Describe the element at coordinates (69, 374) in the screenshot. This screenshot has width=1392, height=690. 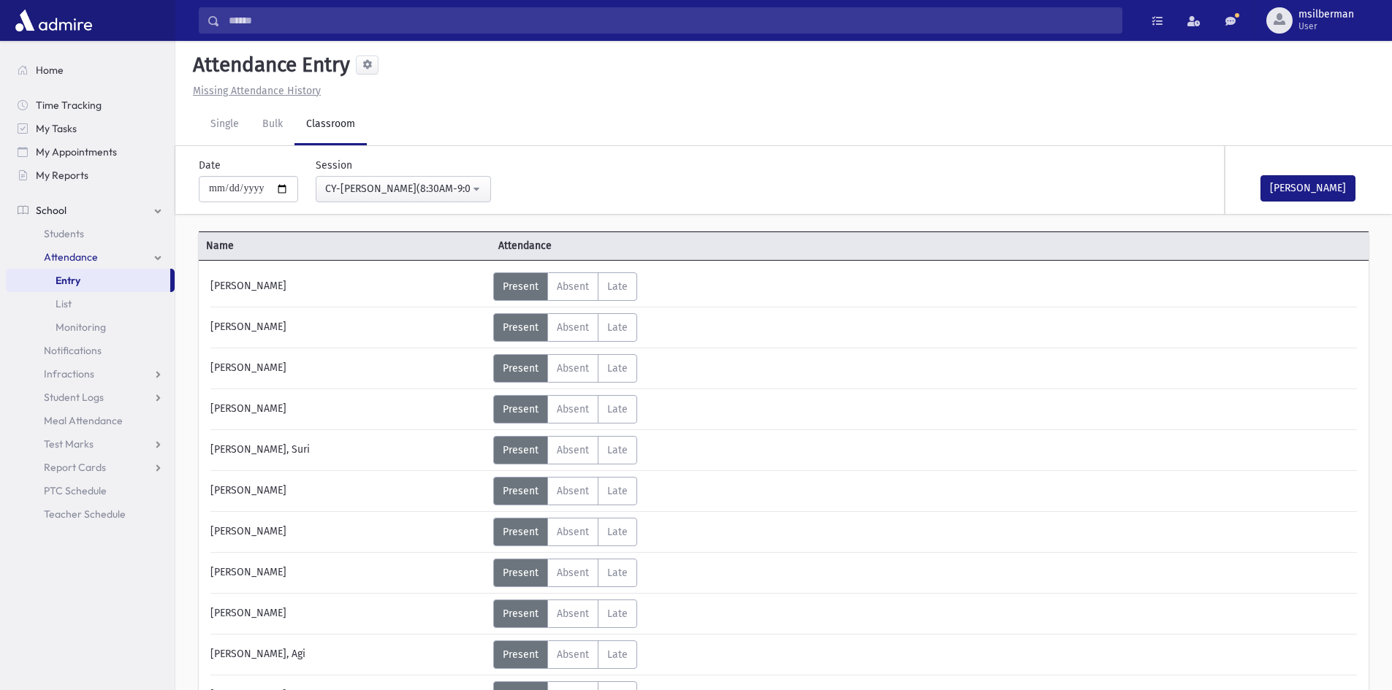
I see `span: Infractions` at that location.